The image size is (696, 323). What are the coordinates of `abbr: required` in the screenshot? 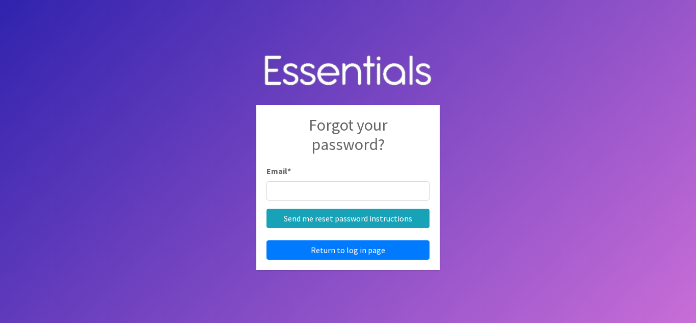 It's located at (289, 171).